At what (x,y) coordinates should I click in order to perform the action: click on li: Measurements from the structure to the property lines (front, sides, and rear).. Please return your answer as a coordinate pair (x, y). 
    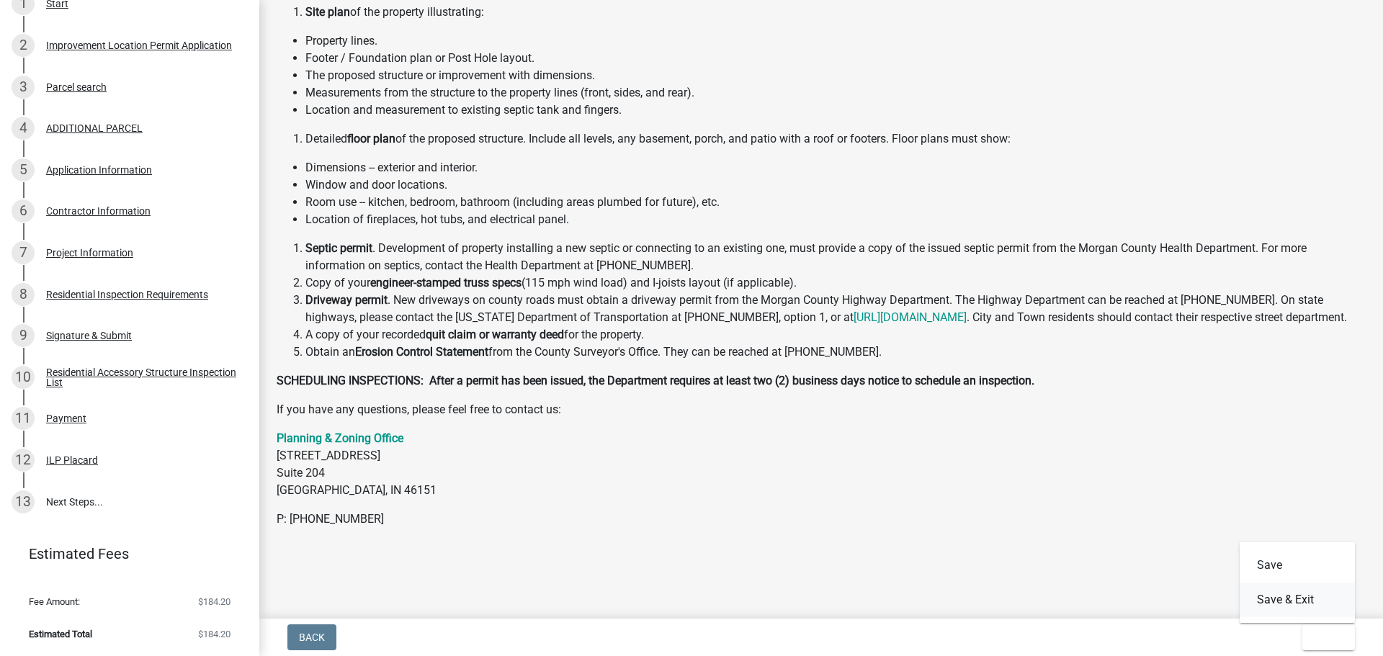
    Looking at the image, I should click on (835, 93).